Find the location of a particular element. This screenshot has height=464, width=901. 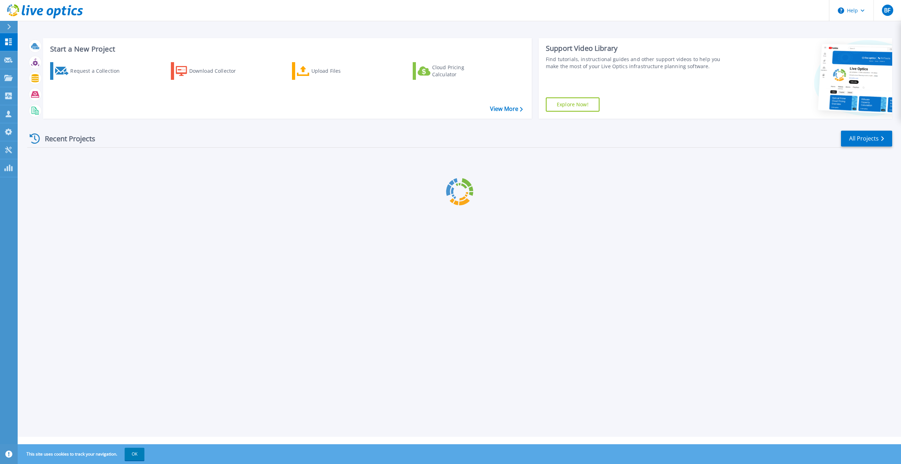

div: Support Video Library is located at coordinates (637, 48).